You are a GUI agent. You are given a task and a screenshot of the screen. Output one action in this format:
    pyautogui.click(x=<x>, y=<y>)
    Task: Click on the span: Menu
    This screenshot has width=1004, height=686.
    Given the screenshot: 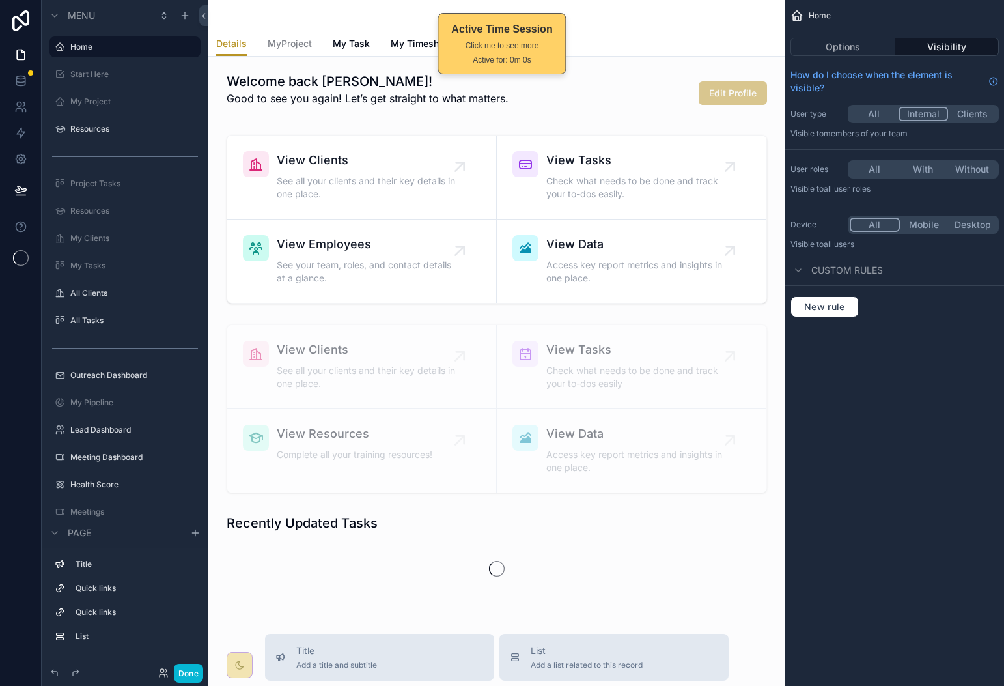 What is the action you would take?
    pyautogui.click(x=81, y=16)
    